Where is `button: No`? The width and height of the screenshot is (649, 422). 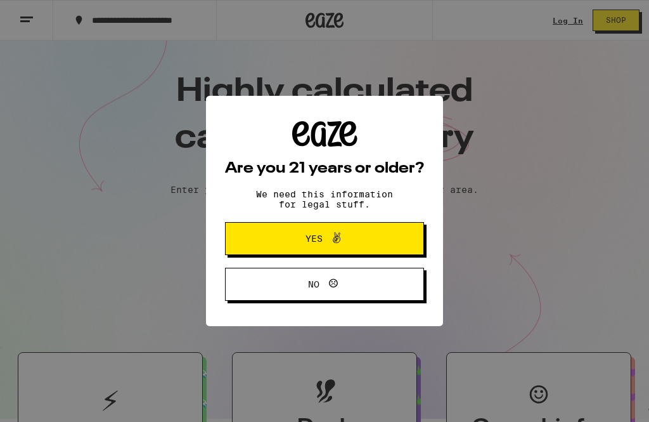 button: No is located at coordinates (325, 284).